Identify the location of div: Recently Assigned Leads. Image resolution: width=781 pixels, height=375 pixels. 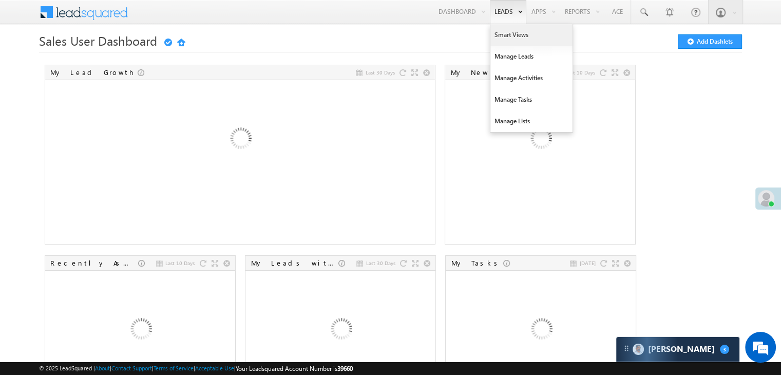
(94, 263).